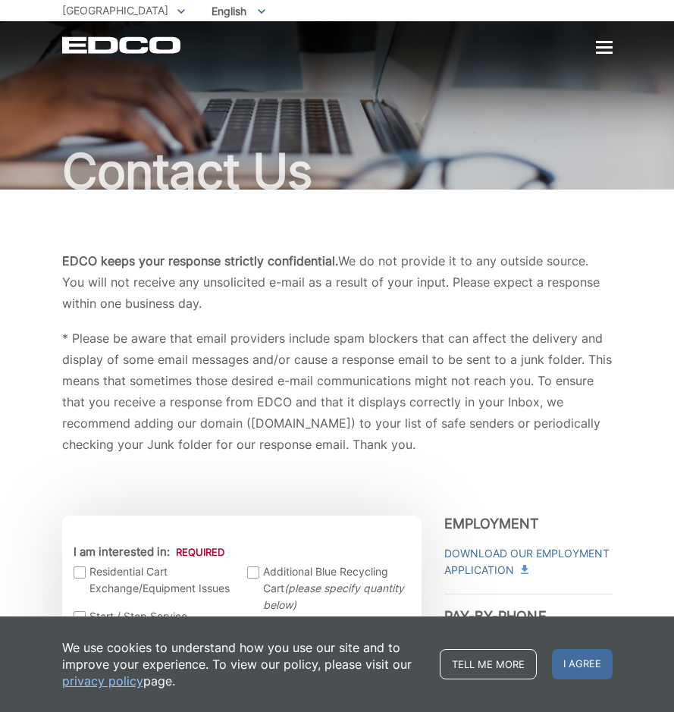 This screenshot has height=712, width=674. I want to click on label: Start / Stop Service, so click(153, 616).